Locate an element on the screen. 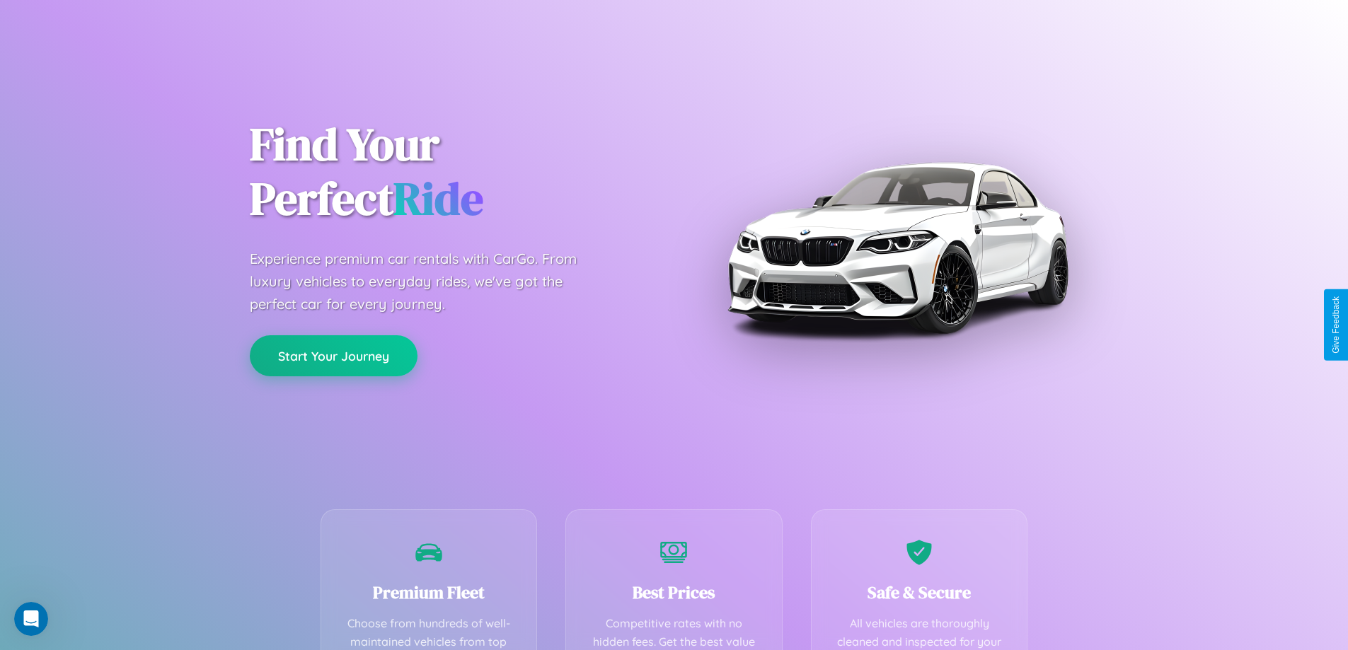 This screenshot has width=1348, height=650. div: Give Feedback is located at coordinates (1336, 325).